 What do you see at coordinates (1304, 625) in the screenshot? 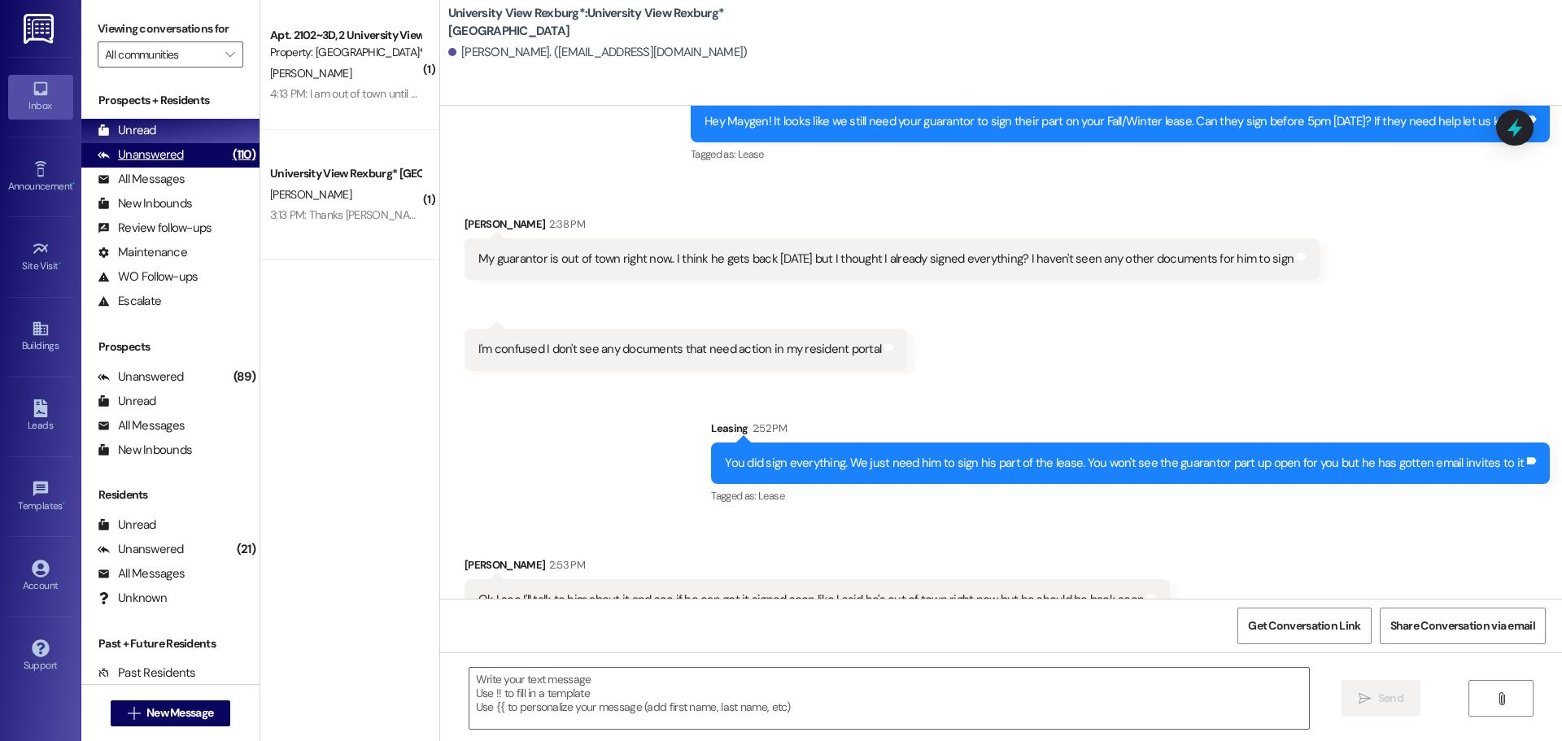
I see `span: Get Conversation Link` at bounding box center [1304, 625].